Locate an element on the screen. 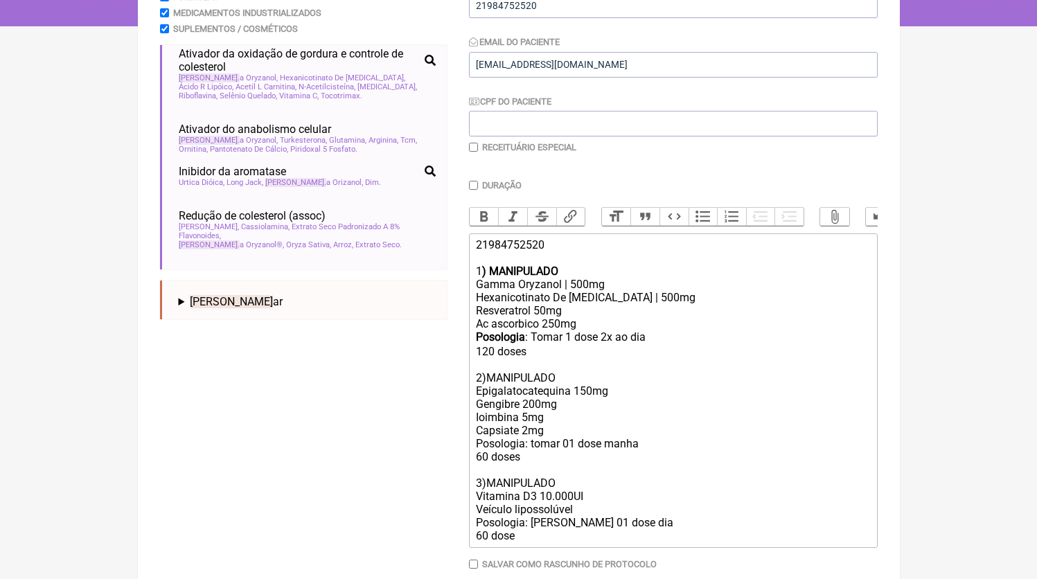 The height and width of the screenshot is (579, 1037). span: Pantotenato De Cálcio is located at coordinates (249, 149).